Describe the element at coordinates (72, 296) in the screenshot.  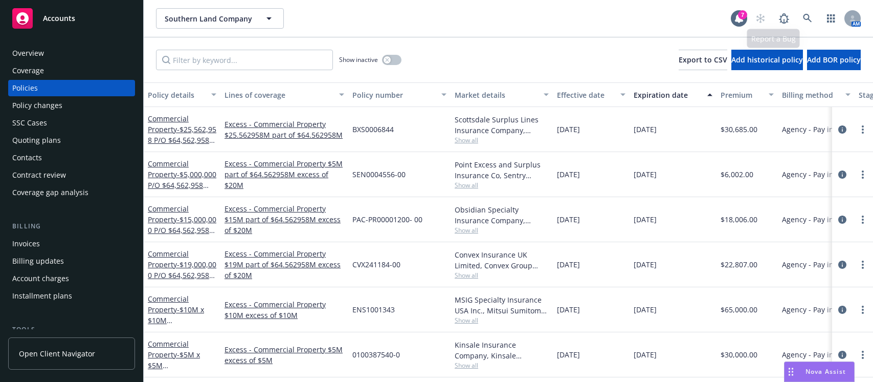
I see `a: Installment plans` at that location.